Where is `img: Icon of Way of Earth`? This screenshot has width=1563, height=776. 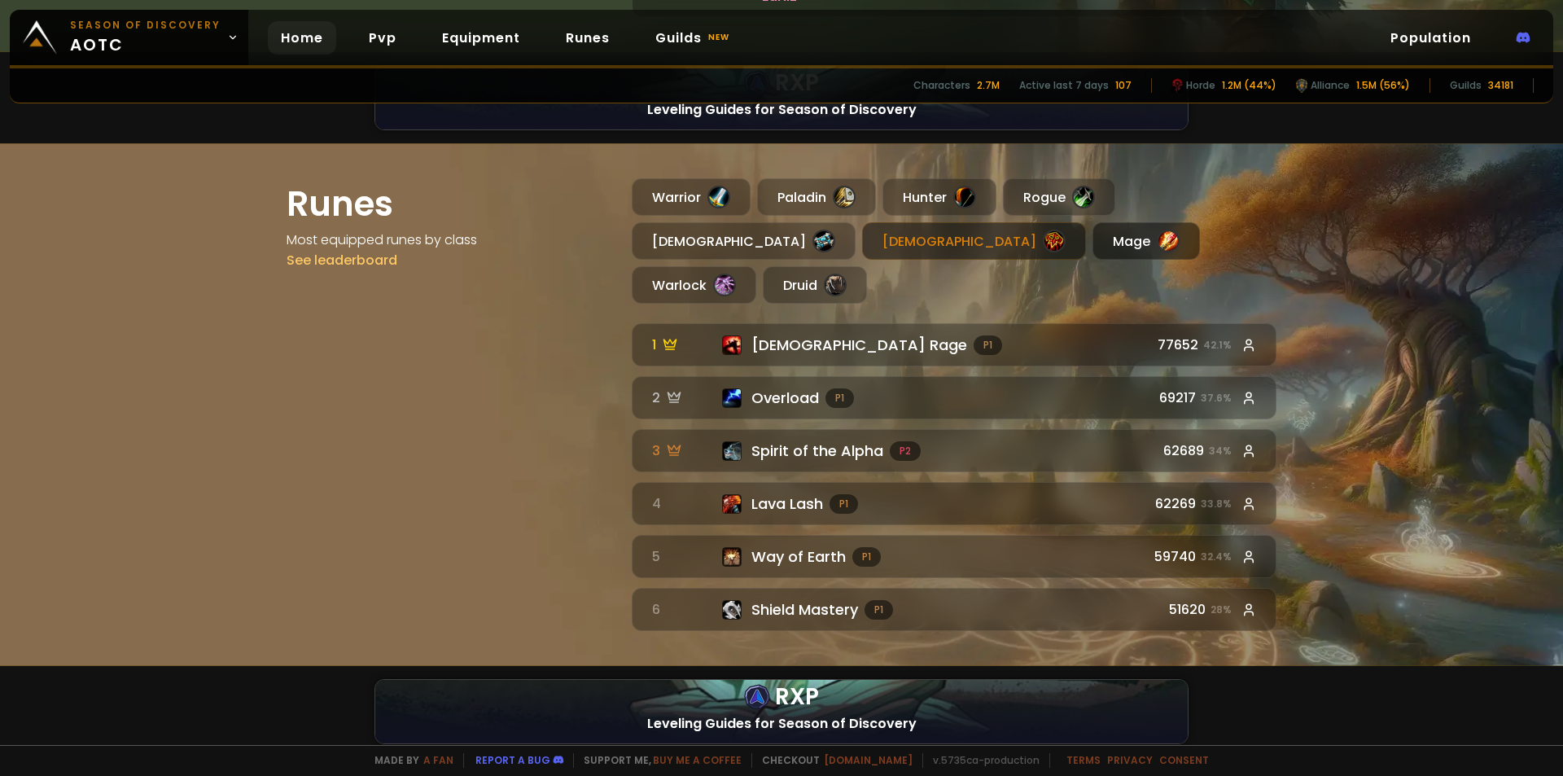
img: Icon of Way of Earth is located at coordinates (732, 557).